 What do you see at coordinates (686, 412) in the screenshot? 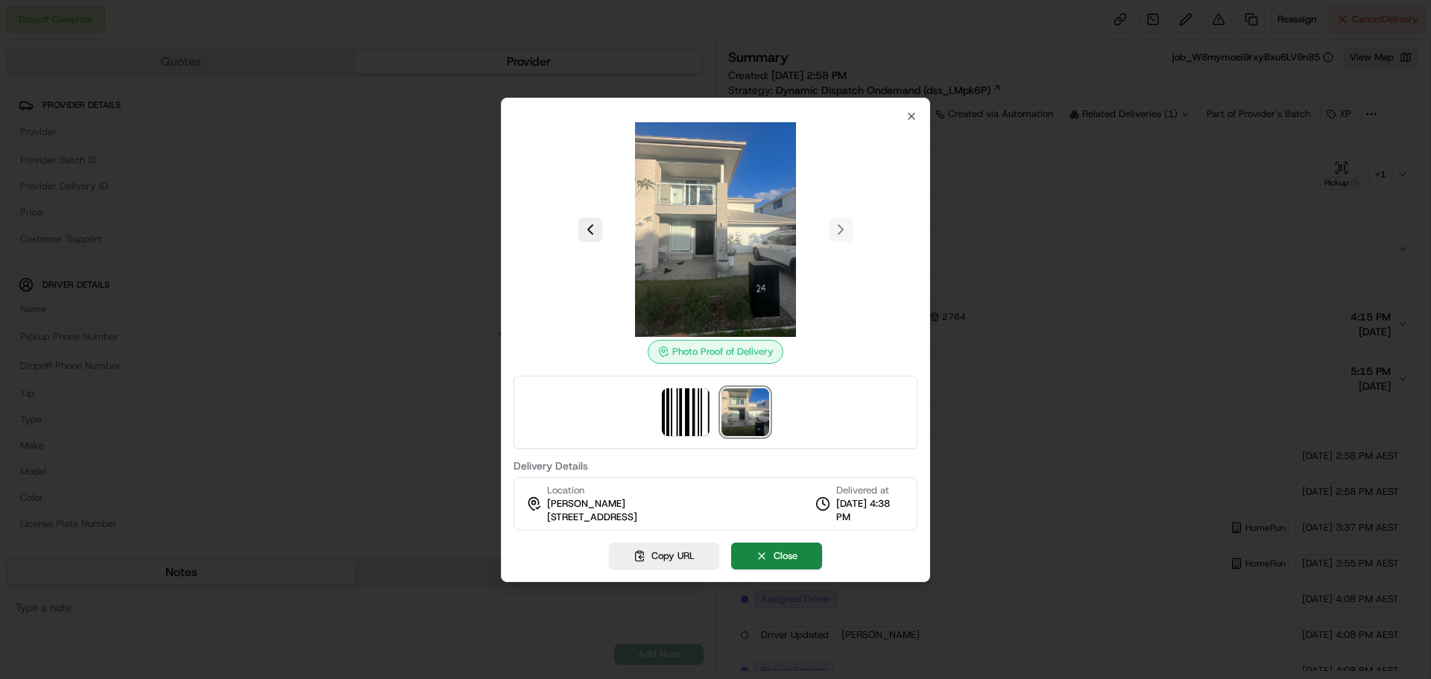
I see `img: barcode_scan_on_pickup image` at bounding box center [686, 412].